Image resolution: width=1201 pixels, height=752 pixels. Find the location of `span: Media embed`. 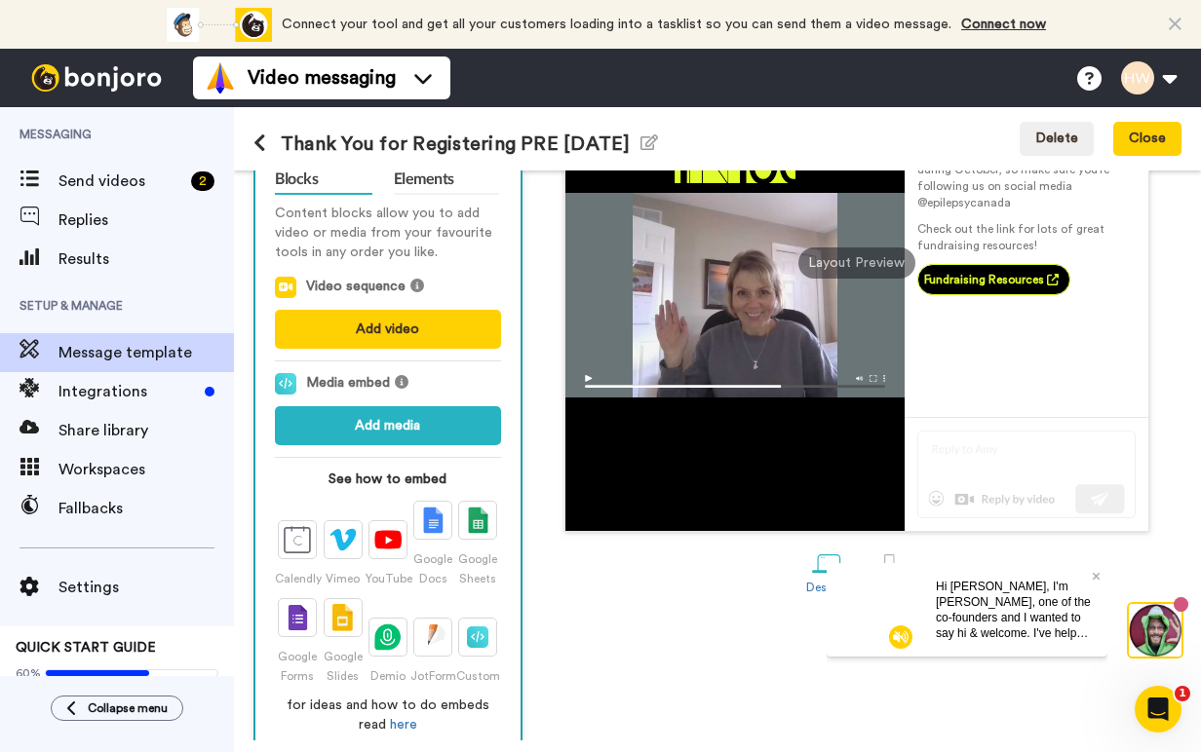

span: Media embed is located at coordinates (348, 384).